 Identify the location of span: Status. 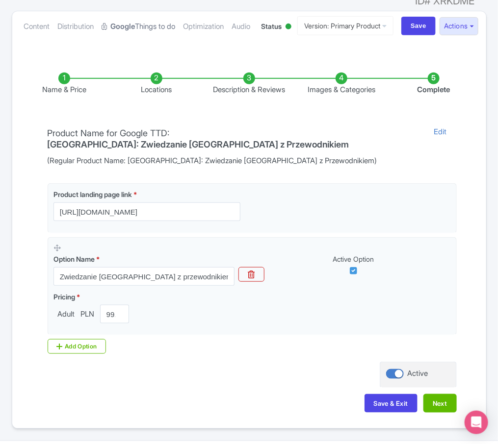
(271, 26).